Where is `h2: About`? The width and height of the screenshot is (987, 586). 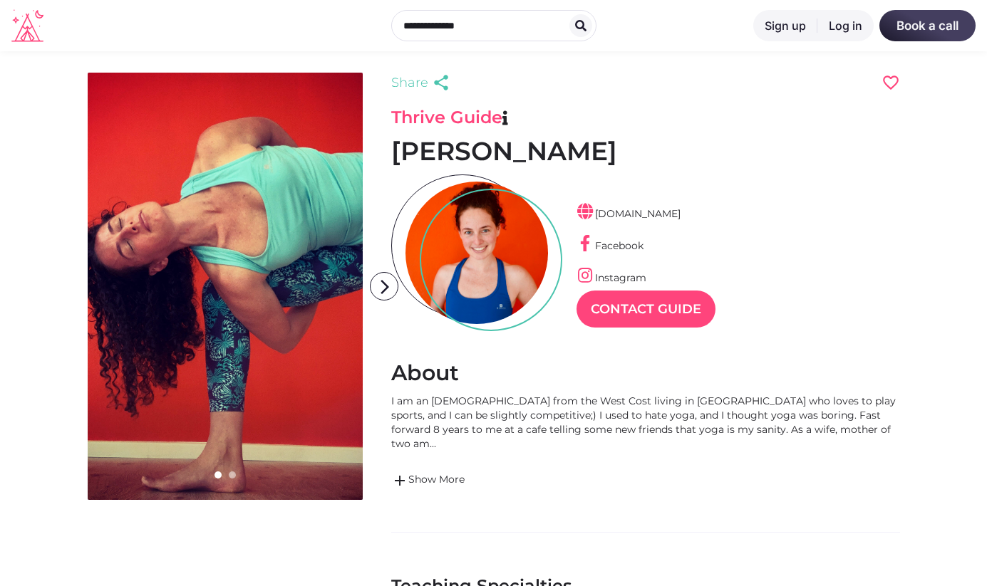
h2: About is located at coordinates (645, 373).